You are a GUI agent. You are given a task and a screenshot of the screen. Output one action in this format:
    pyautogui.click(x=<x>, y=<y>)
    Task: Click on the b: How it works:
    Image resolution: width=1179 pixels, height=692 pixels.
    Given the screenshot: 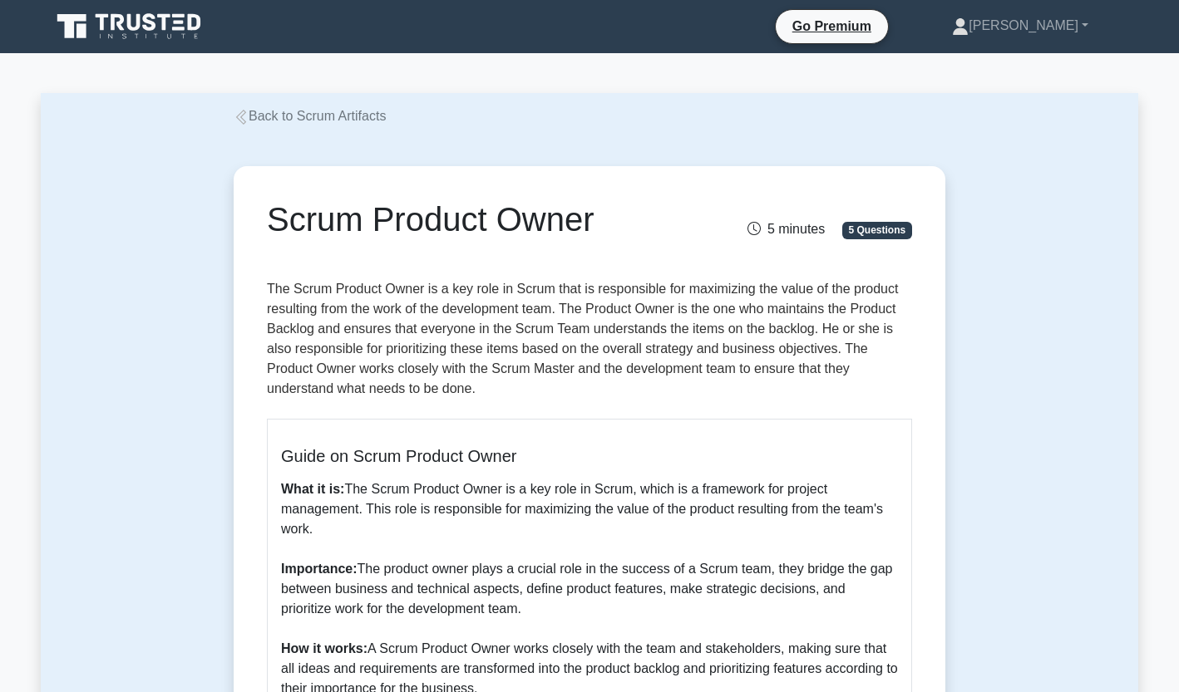 What is the action you would take?
    pyautogui.click(x=324, y=648)
    